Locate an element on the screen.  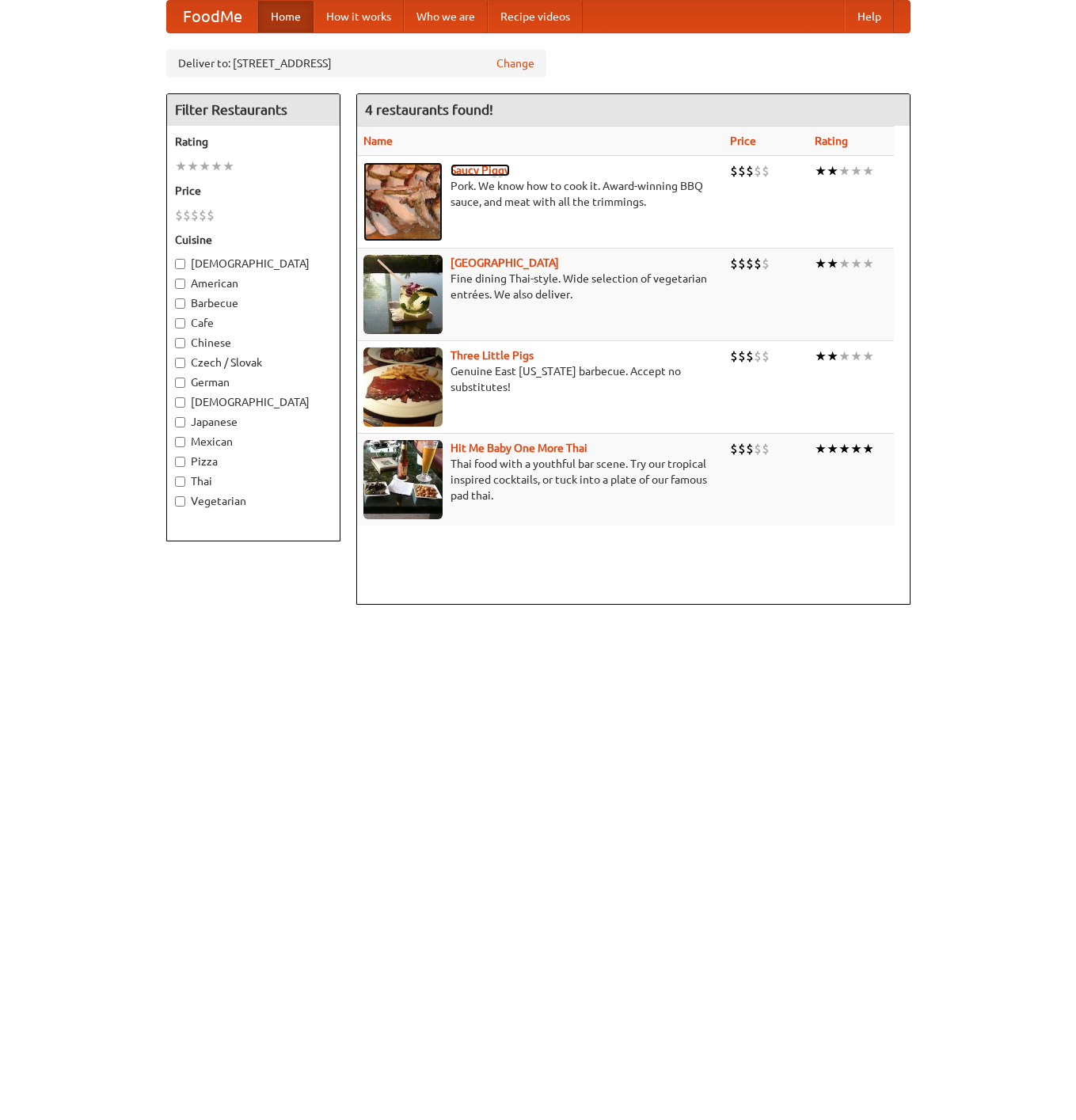
label: Chinese is located at coordinates (254, 343).